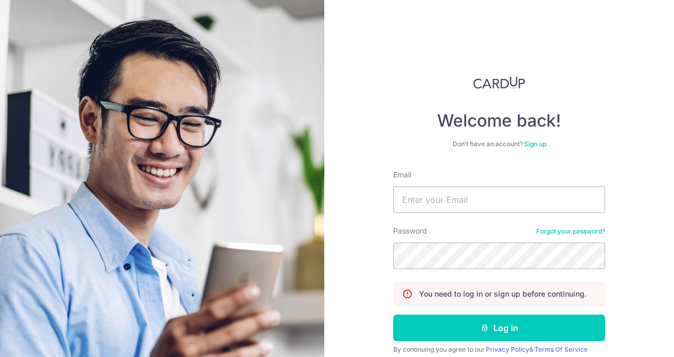 The height and width of the screenshot is (357, 674). I want to click on label: Password, so click(410, 231).